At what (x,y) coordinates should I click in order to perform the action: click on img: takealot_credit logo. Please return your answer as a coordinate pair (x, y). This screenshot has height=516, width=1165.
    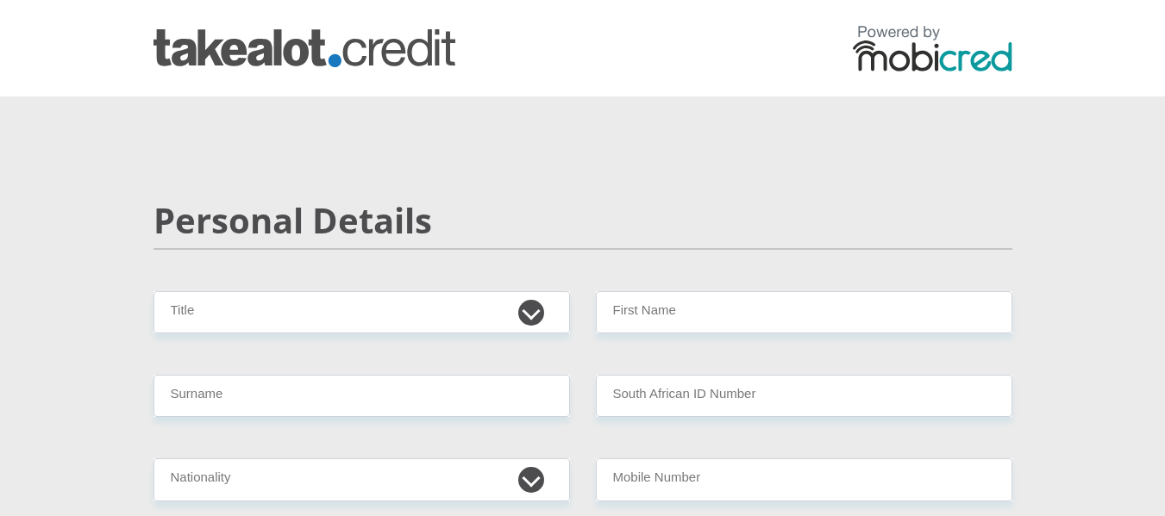
    Looking at the image, I should click on (304, 48).